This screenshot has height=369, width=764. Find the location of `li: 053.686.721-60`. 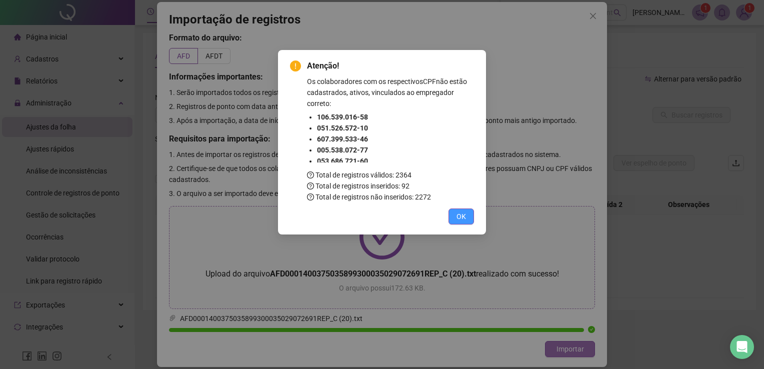

li: 053.686.721-60 is located at coordinates (396, 161).